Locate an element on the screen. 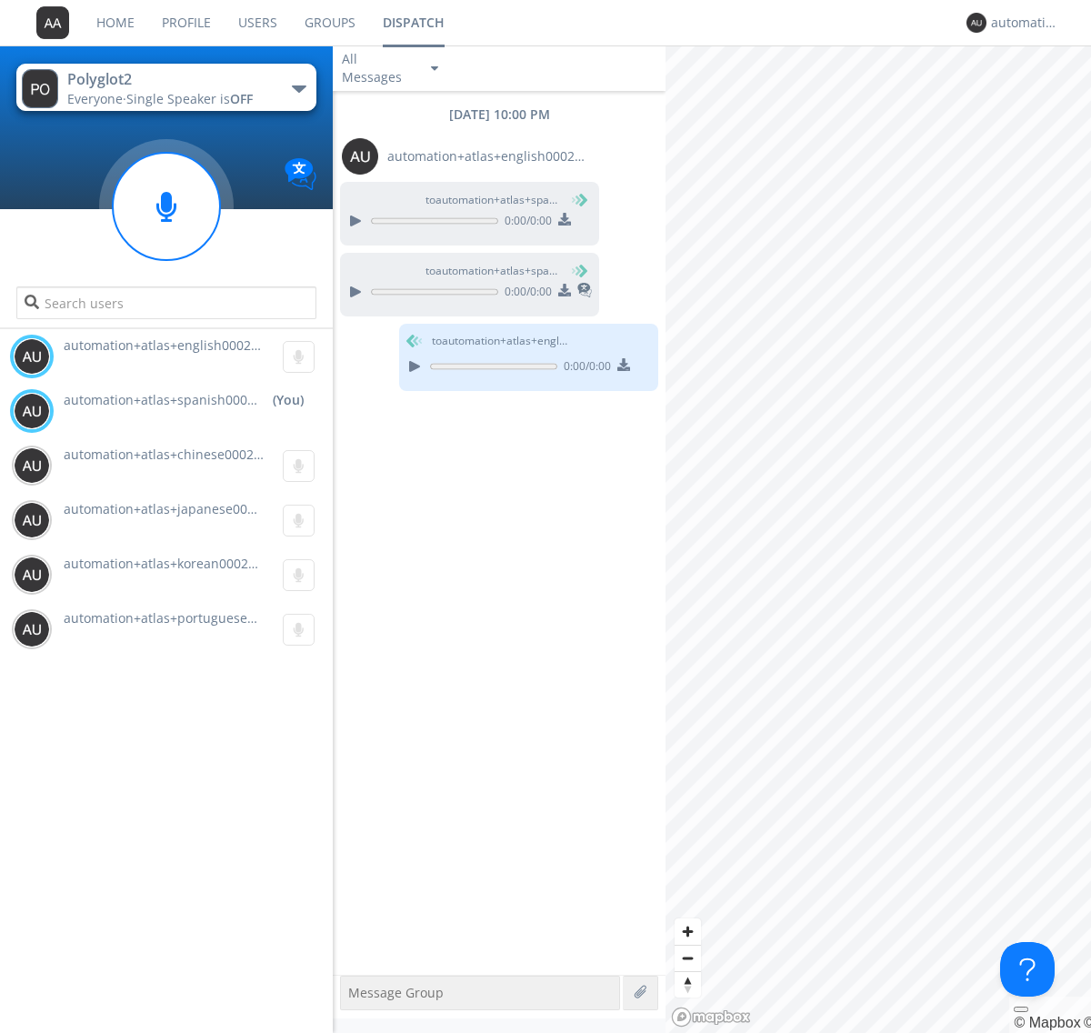 This screenshot has height=1033, width=1091. span: to automation+atlas+english0002+org2 is located at coordinates (500, 341).